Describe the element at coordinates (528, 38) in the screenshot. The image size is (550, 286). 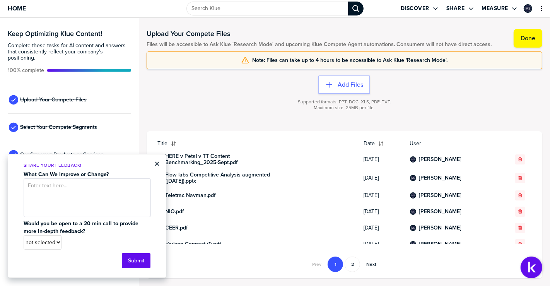
I see `label: Done` at that location.